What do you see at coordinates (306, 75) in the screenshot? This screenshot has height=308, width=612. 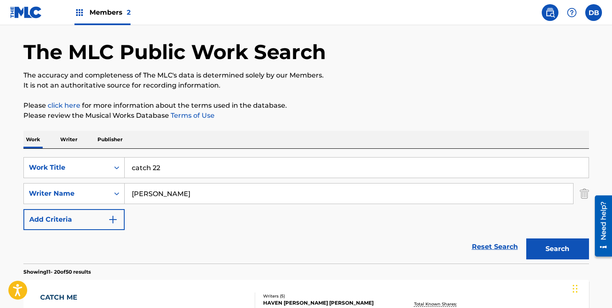 I see `p: The accuracy and completeness of The MLC's data is determined solely by our Members.` at bounding box center [306, 75].